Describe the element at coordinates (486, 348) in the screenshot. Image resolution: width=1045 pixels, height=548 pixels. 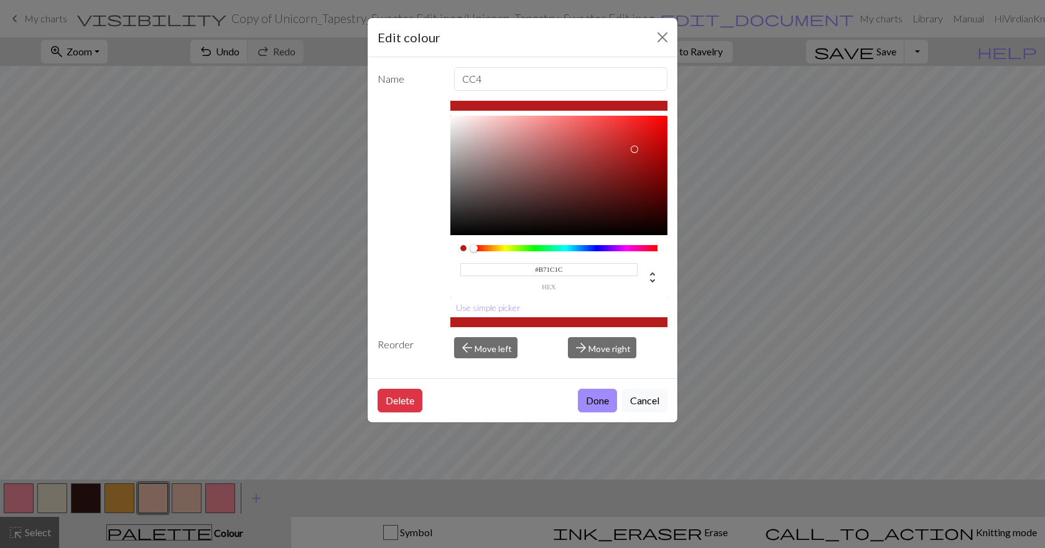
I see `button: Move left` at that location.